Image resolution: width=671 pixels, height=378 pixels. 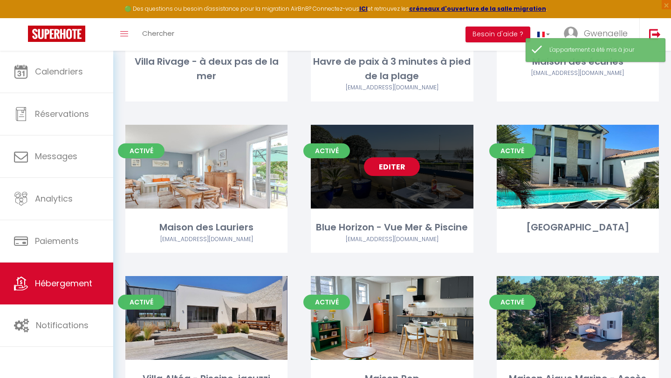 What do you see at coordinates (62, 114) in the screenshot?
I see `span: Réservations` at bounding box center [62, 114].